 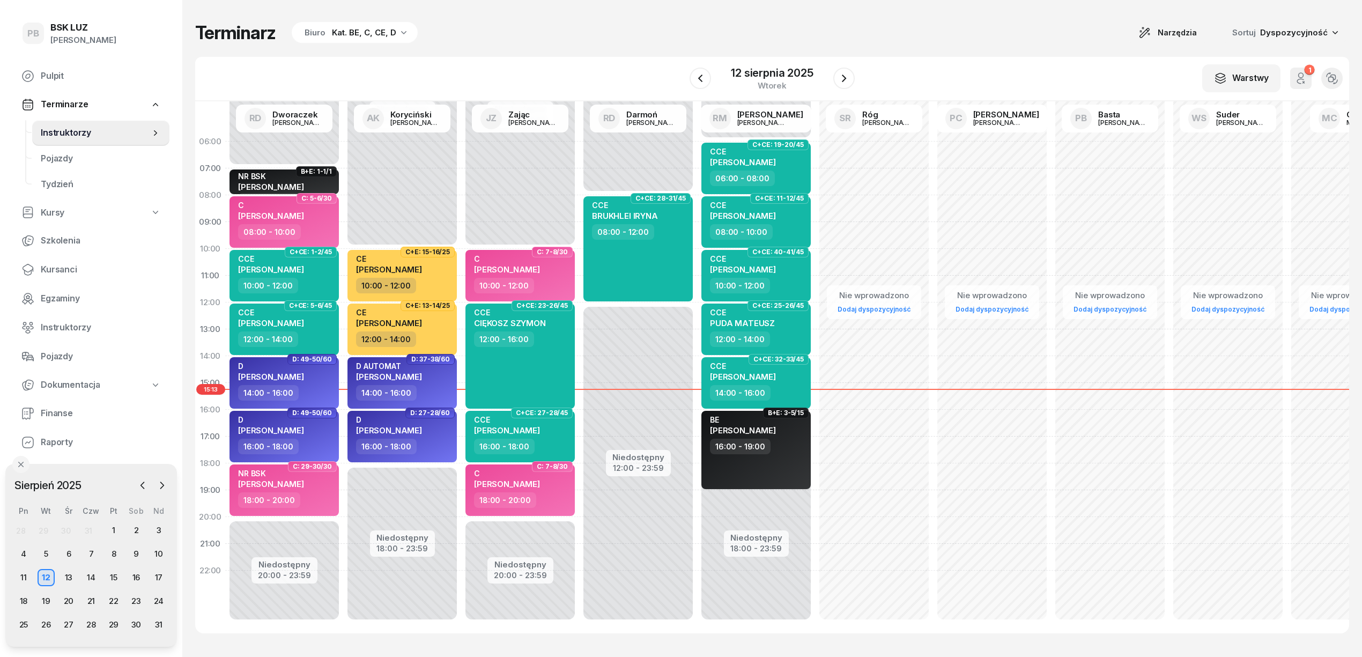 What do you see at coordinates (1242, 114) in the screenshot?
I see `div: Suder` at bounding box center [1242, 114].